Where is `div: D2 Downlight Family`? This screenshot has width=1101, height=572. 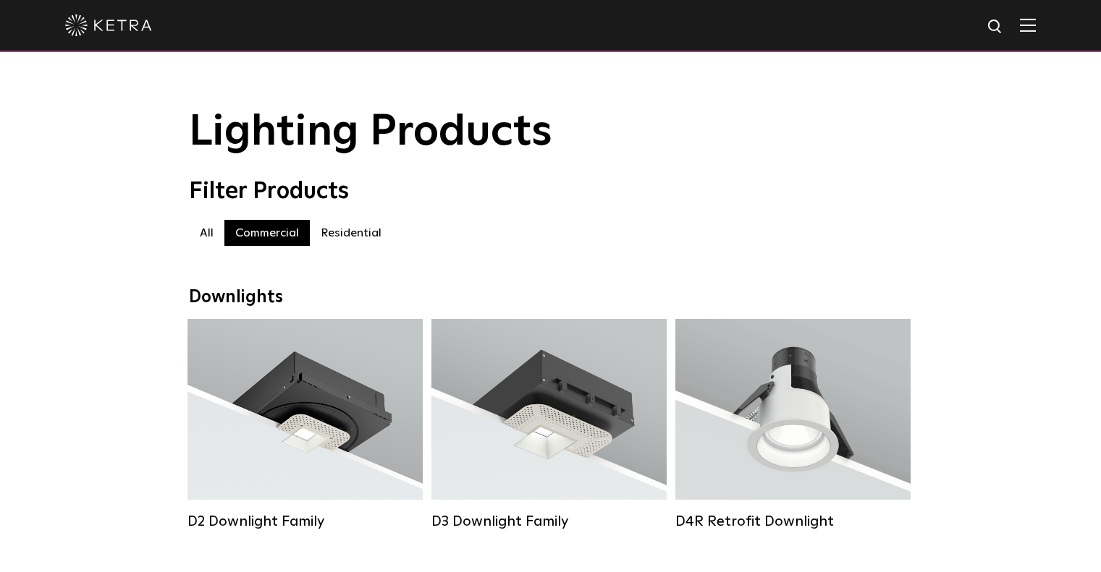
div: D2 Downlight Family is located at coordinates (305, 522).